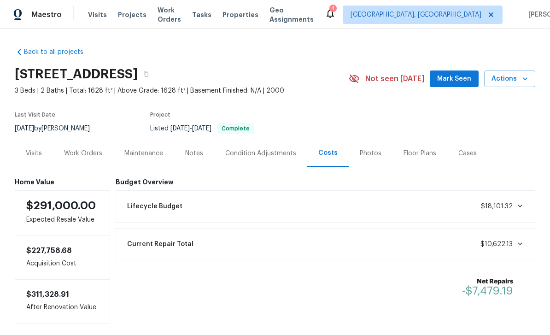  I want to click on div: Acquisition Cost, so click(62, 257).